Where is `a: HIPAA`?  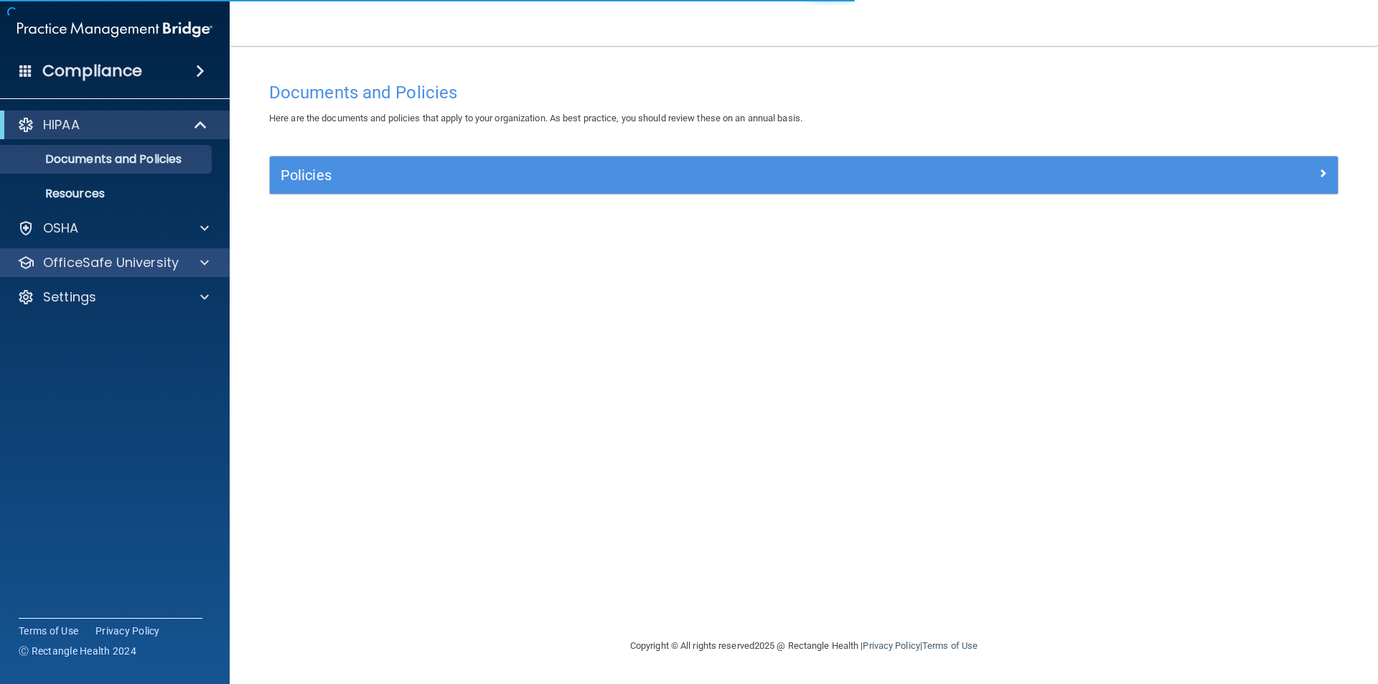
a: HIPAA is located at coordinates (113, 125).